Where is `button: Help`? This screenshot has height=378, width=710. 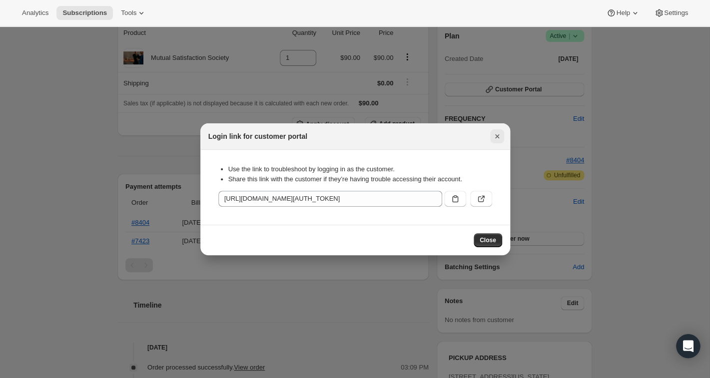 button: Help is located at coordinates (622, 13).